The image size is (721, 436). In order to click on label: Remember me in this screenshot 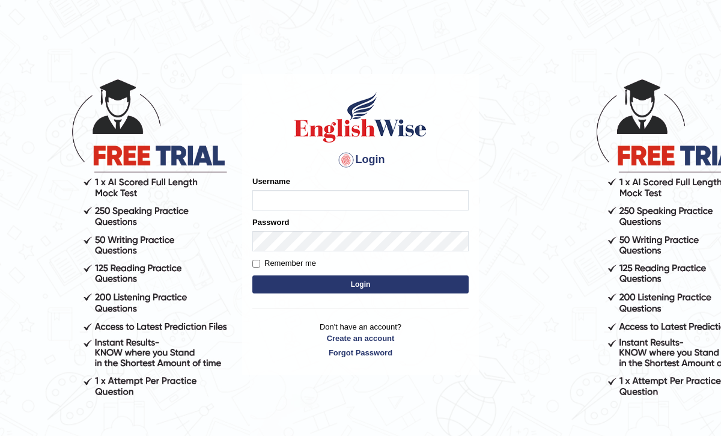, I will do `click(284, 263)`.